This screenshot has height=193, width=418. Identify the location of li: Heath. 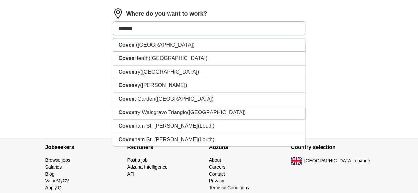
(209, 58).